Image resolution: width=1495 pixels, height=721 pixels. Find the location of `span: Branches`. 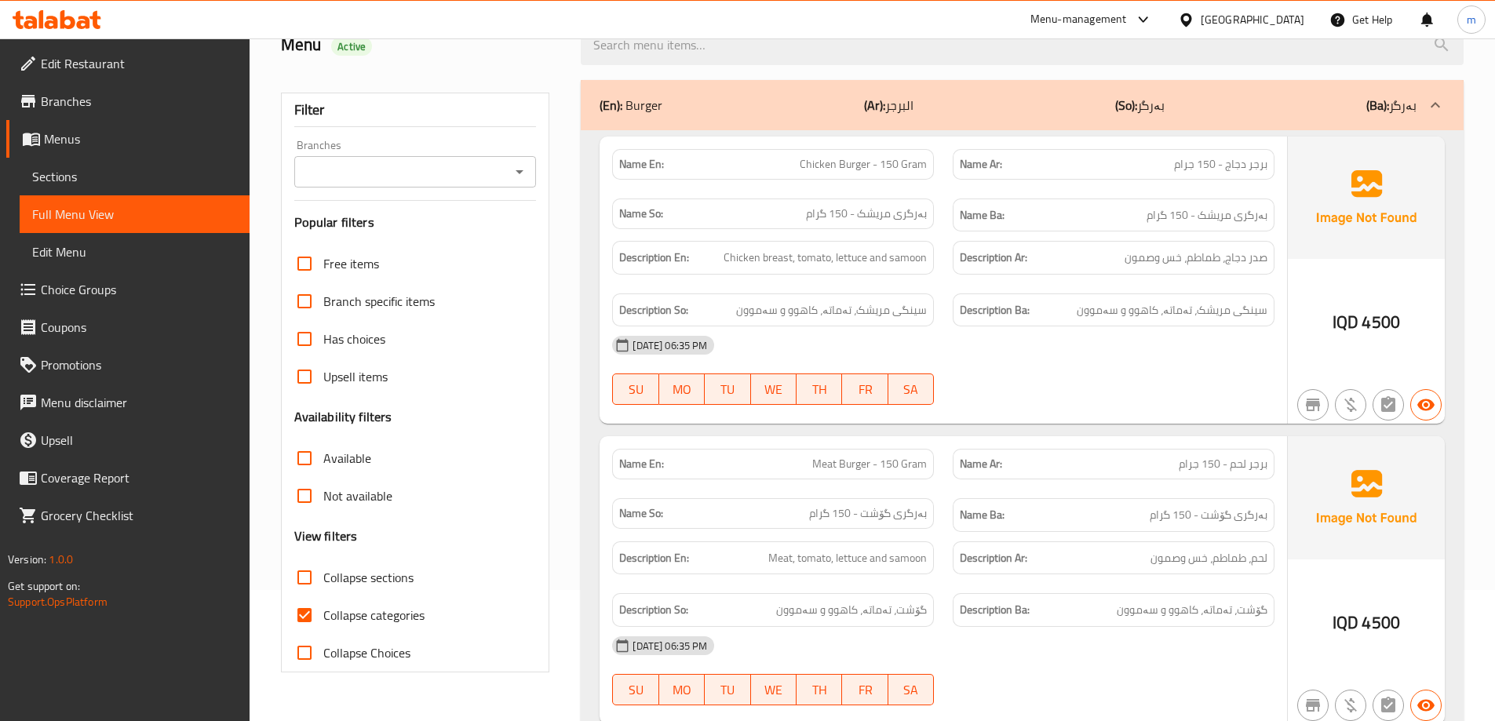

span: Branches is located at coordinates (139, 101).